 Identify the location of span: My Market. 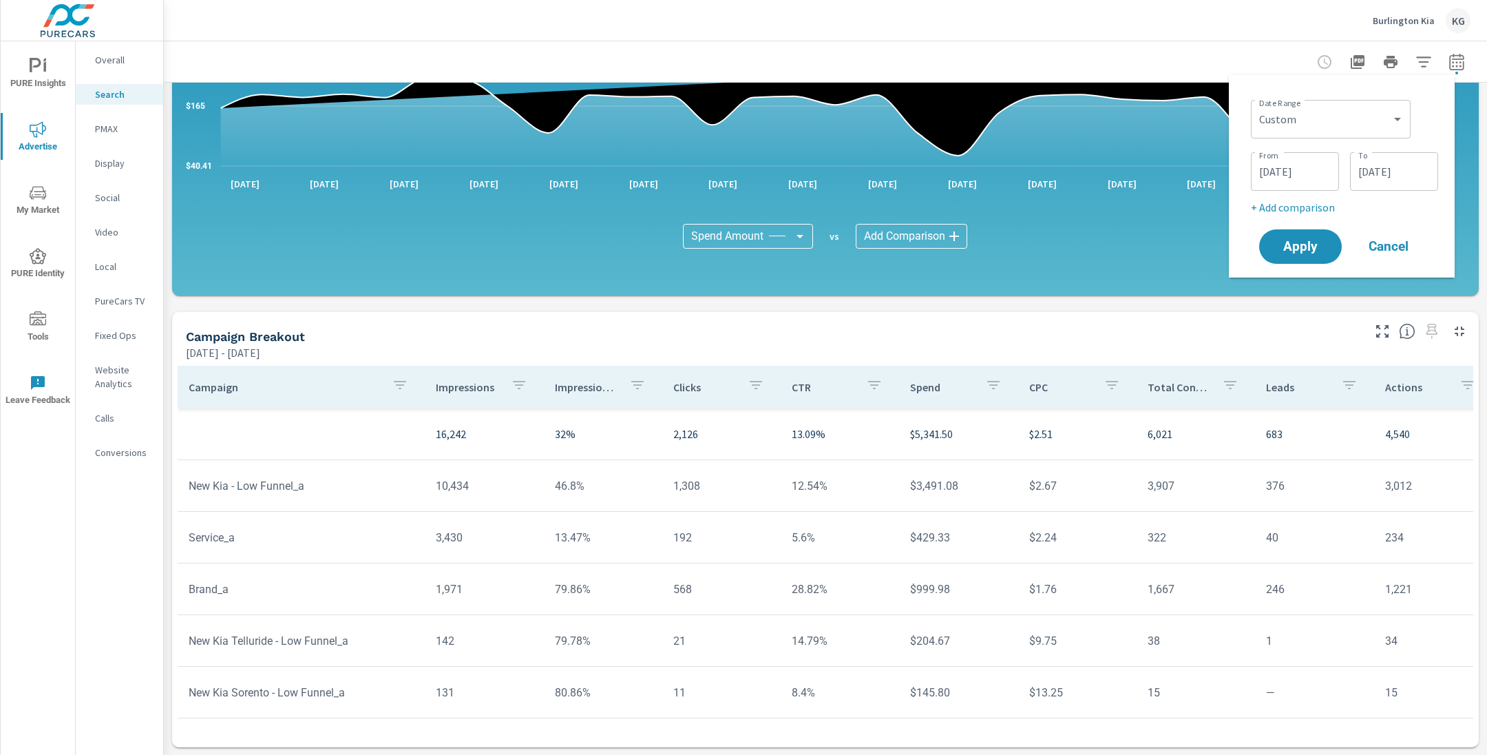
(38, 201).